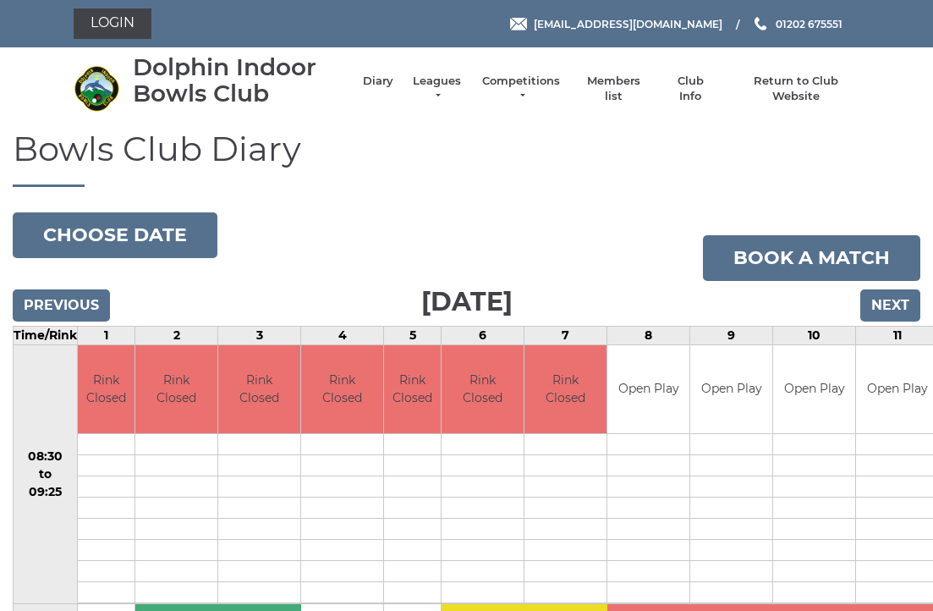 The width and height of the screenshot is (933, 611). What do you see at coordinates (814, 335) in the screenshot?
I see `td: 10` at bounding box center [814, 335].